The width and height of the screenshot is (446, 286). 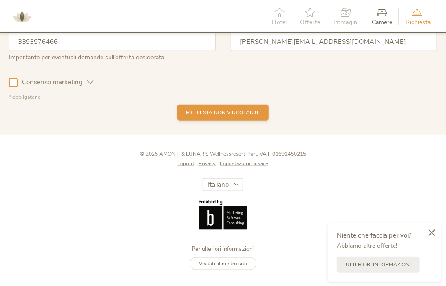 I want to click on a: Visitate il nostro sito, so click(x=223, y=264).